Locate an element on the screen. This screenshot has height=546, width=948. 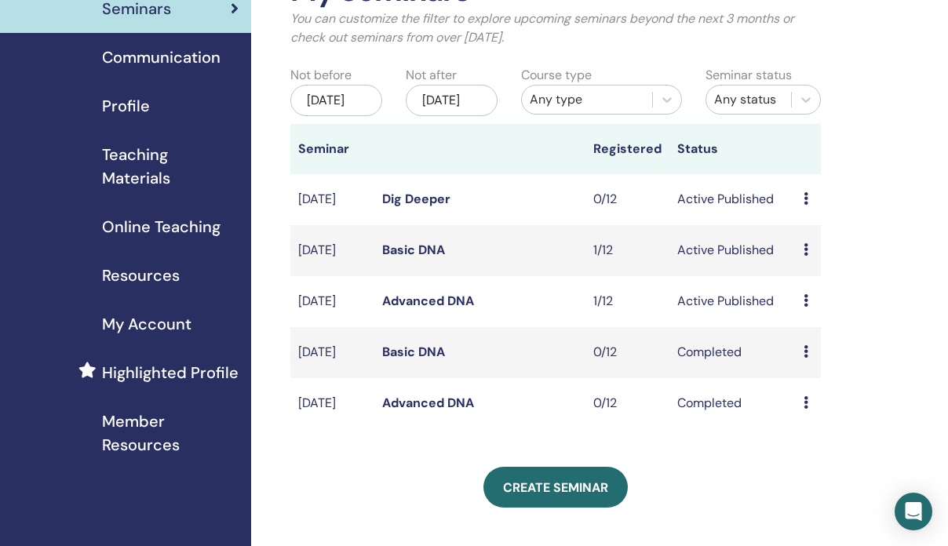
p: You can customize the filter to explore upcoming seminars beyond the next 3 months or check out s... is located at coordinates (556, 28).